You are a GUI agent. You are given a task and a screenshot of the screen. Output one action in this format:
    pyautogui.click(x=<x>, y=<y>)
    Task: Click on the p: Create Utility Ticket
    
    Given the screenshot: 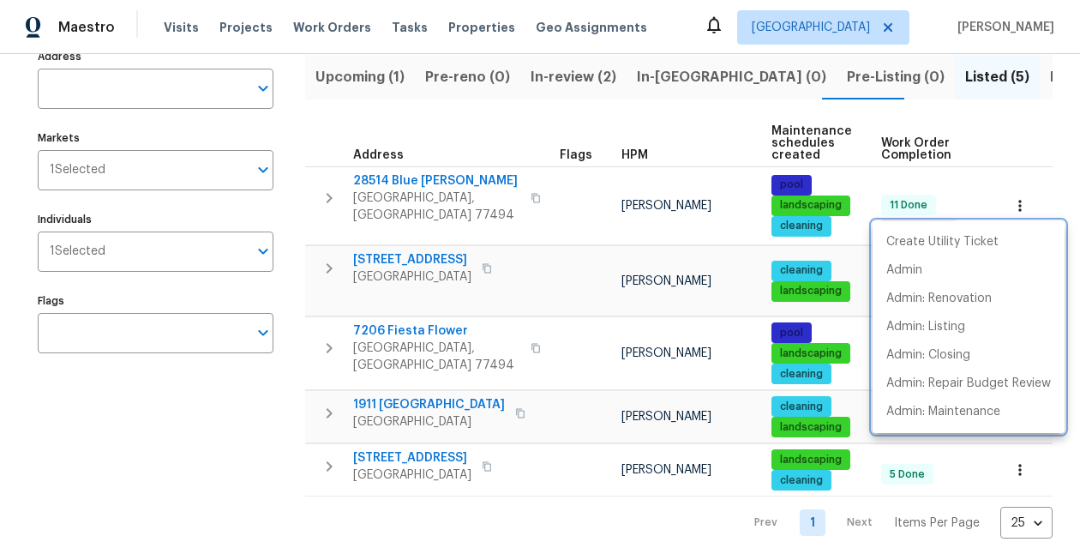 What is the action you would take?
    pyautogui.click(x=942, y=242)
    